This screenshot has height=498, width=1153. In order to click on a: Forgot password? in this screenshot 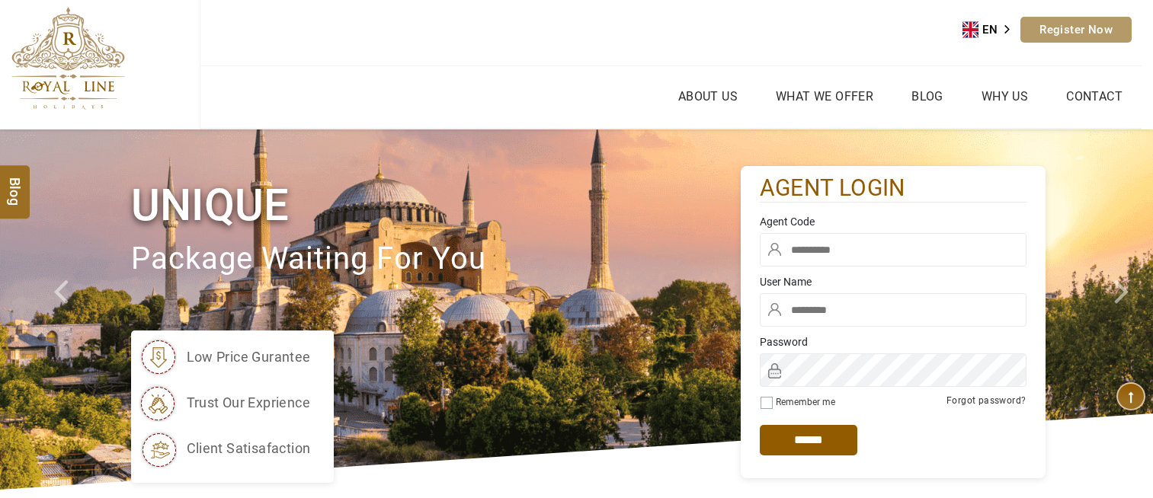, I will do `click(986, 401)`.